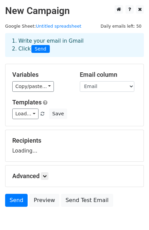  What do you see at coordinates (74, 176) in the screenshot?
I see `h5: Advanced` at bounding box center [74, 176].